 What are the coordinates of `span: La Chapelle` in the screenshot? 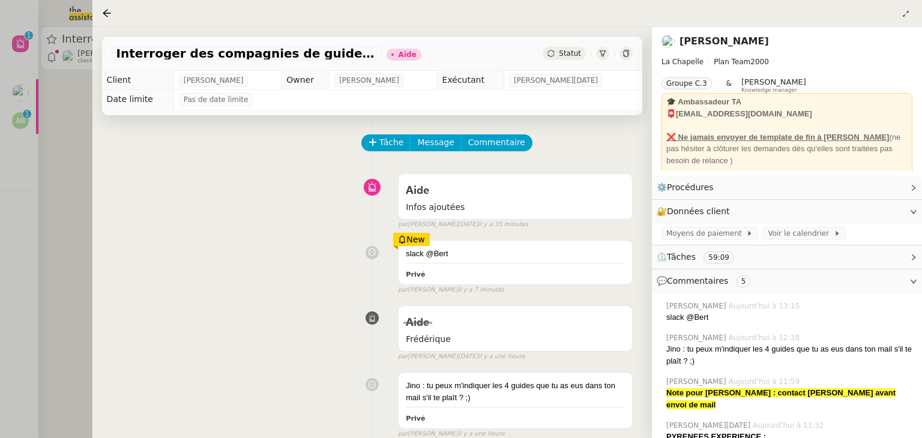 It's located at (682, 62).